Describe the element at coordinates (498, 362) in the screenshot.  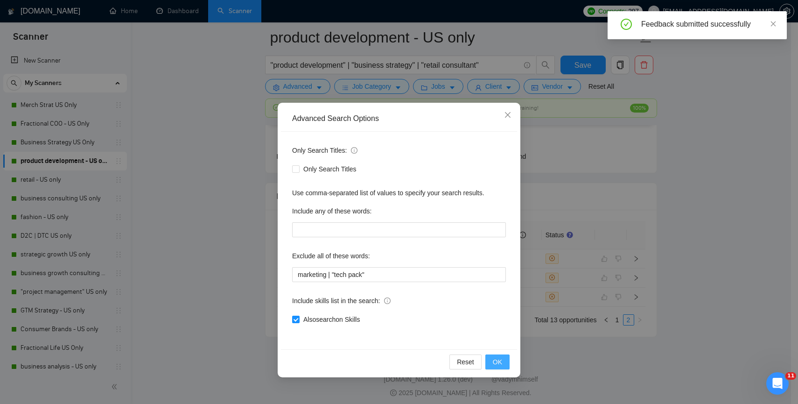
I see `span: OK` at that location.